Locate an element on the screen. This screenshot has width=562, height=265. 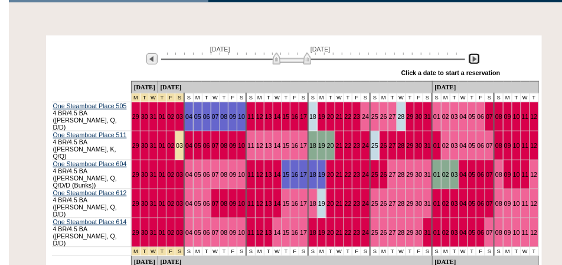
a: 15 is located at coordinates (286, 174).